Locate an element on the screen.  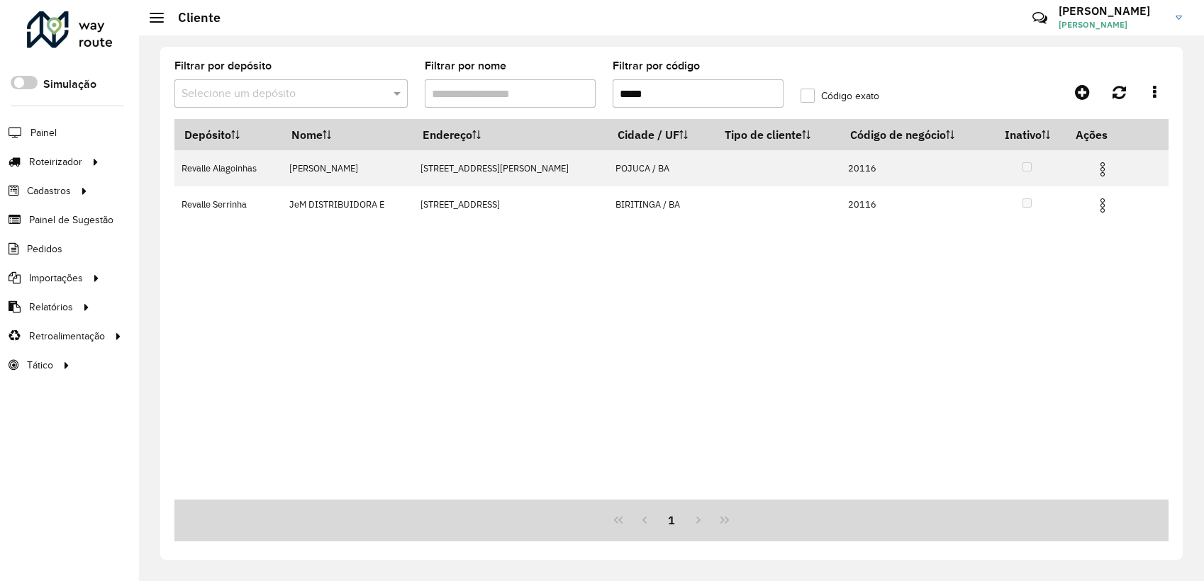
td: Revalle Alagoinhas is located at coordinates (228, 168).